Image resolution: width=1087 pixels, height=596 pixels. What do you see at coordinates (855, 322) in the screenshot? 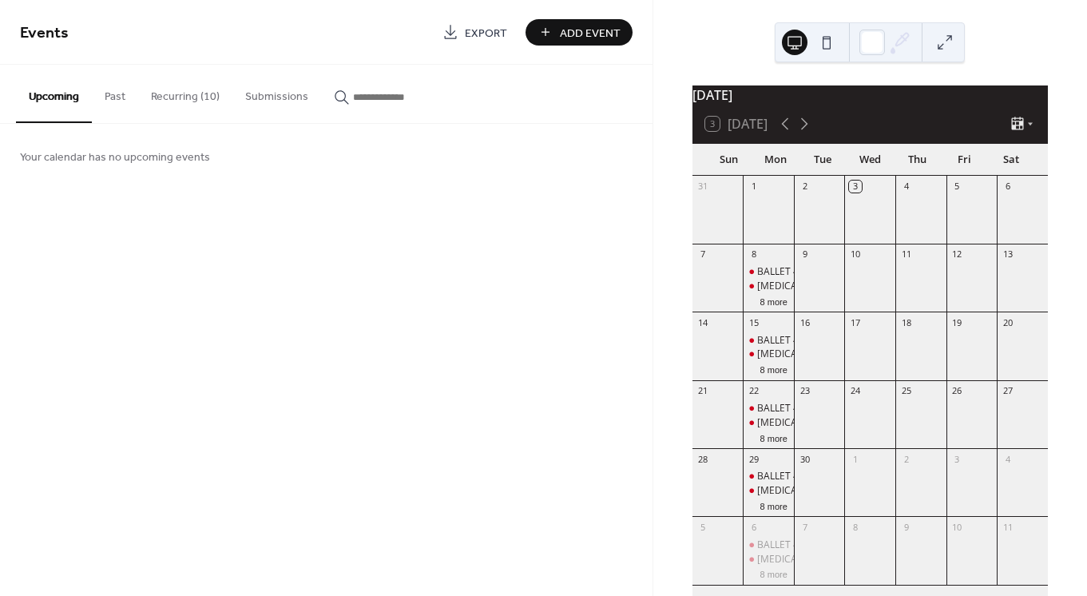
I see `div: 17` at bounding box center [855, 322].